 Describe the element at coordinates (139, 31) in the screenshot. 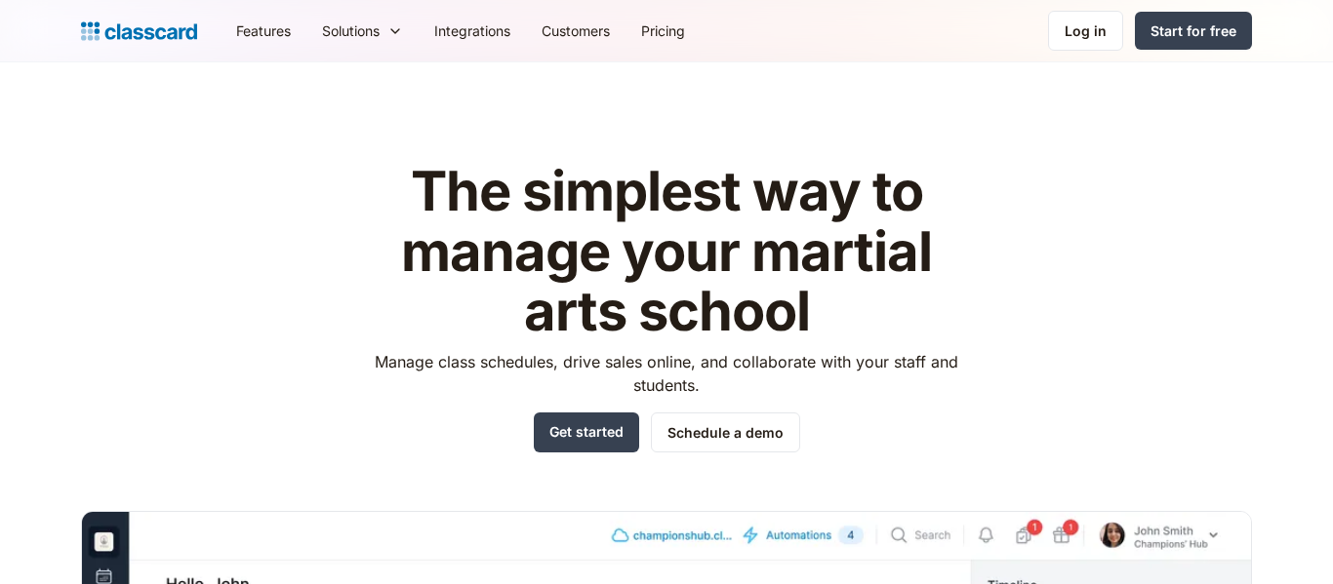

I see `a: home` at that location.